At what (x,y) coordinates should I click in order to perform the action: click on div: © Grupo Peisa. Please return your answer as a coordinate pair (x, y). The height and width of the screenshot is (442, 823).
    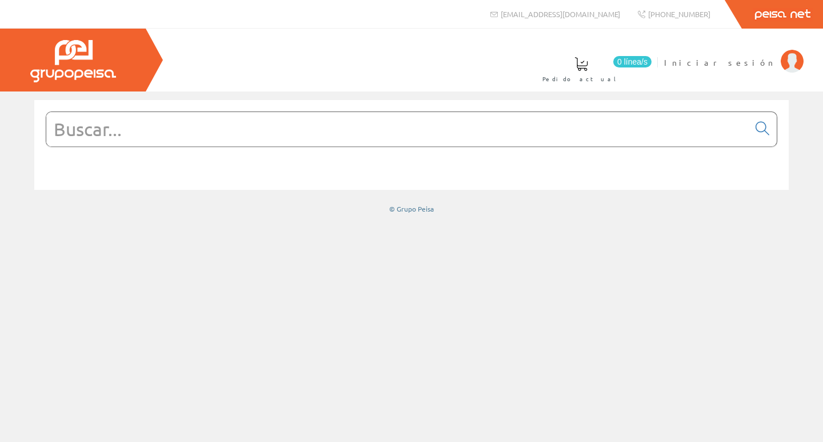
    Looking at the image, I should click on (412, 209).